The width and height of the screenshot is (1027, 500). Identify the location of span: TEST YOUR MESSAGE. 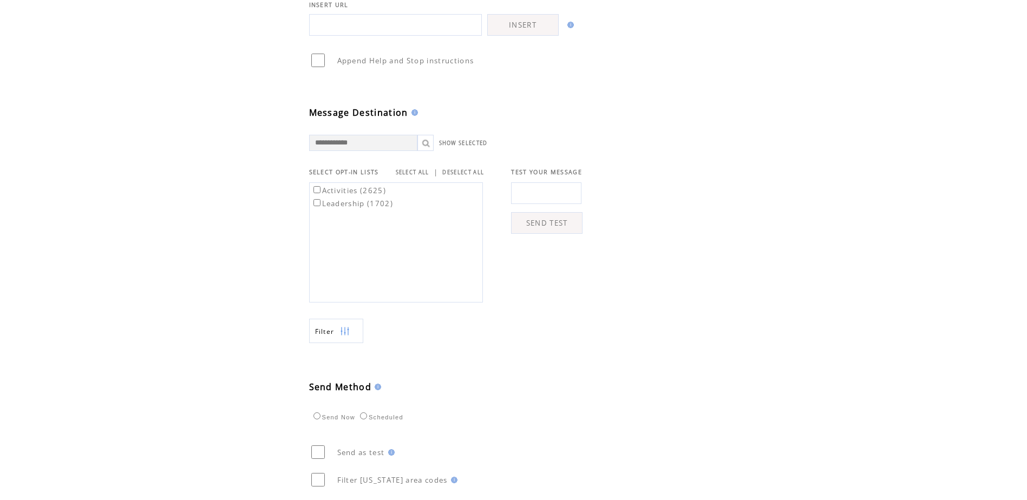
(546, 172).